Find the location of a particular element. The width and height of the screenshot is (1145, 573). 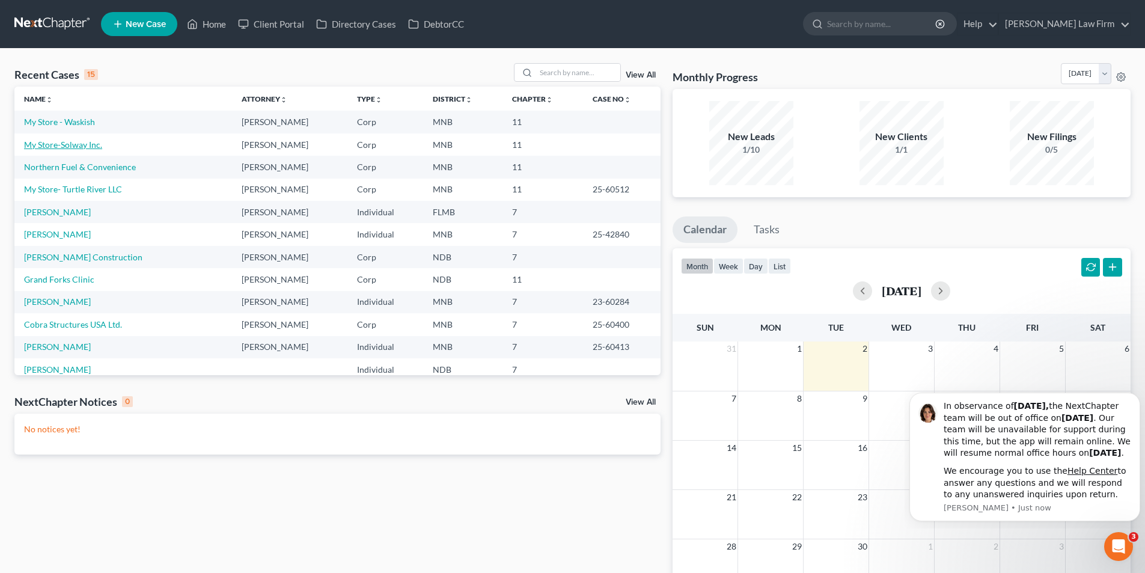

span: 1 is located at coordinates (930, 546).